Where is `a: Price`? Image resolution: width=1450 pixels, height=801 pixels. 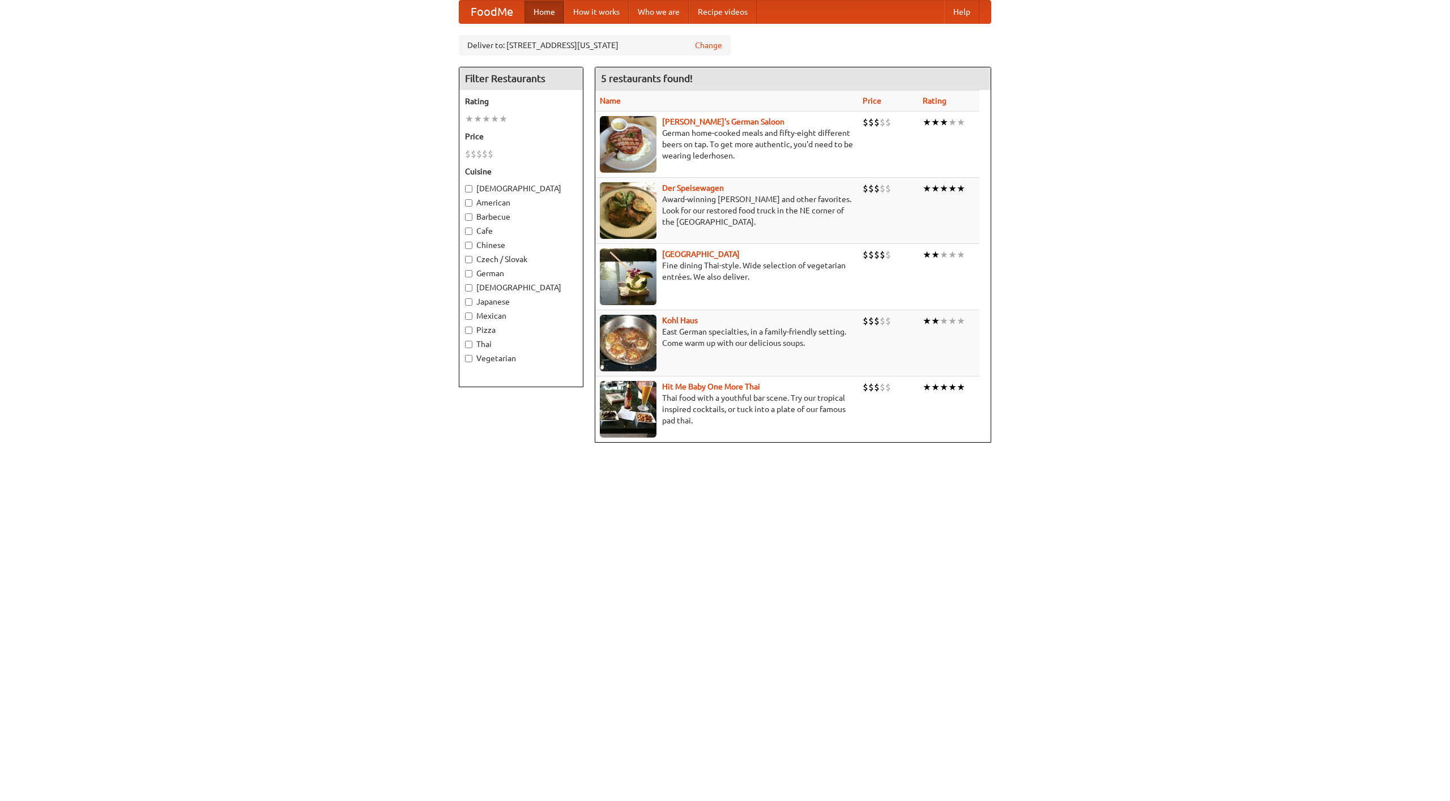 a: Price is located at coordinates (872, 101).